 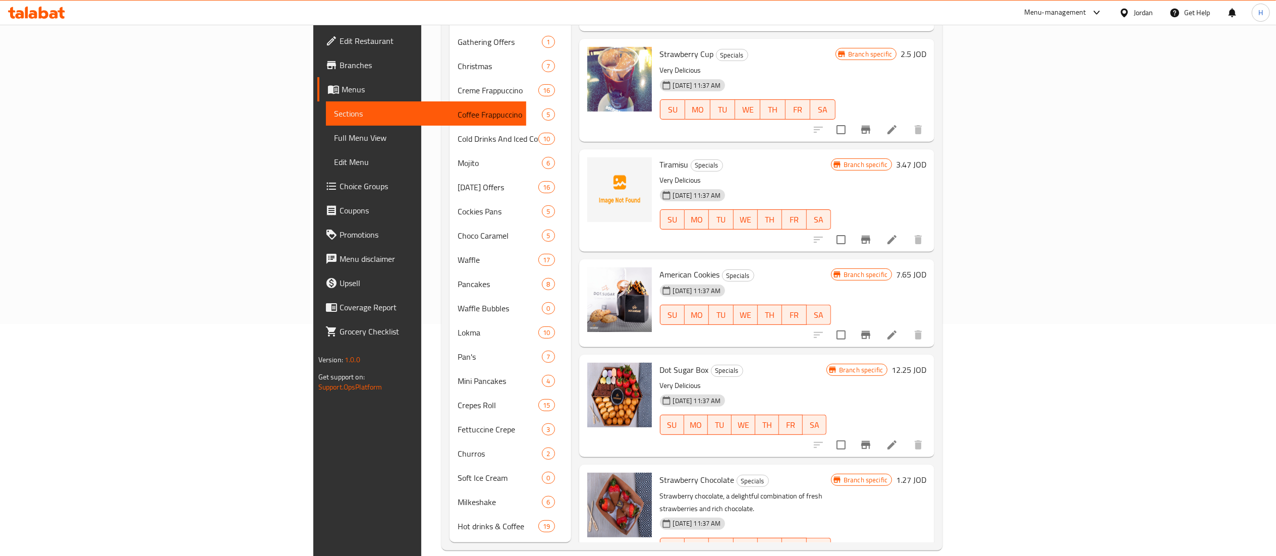 What do you see at coordinates (500, 163) in the screenshot?
I see `div: Mojito` at bounding box center [500, 163].